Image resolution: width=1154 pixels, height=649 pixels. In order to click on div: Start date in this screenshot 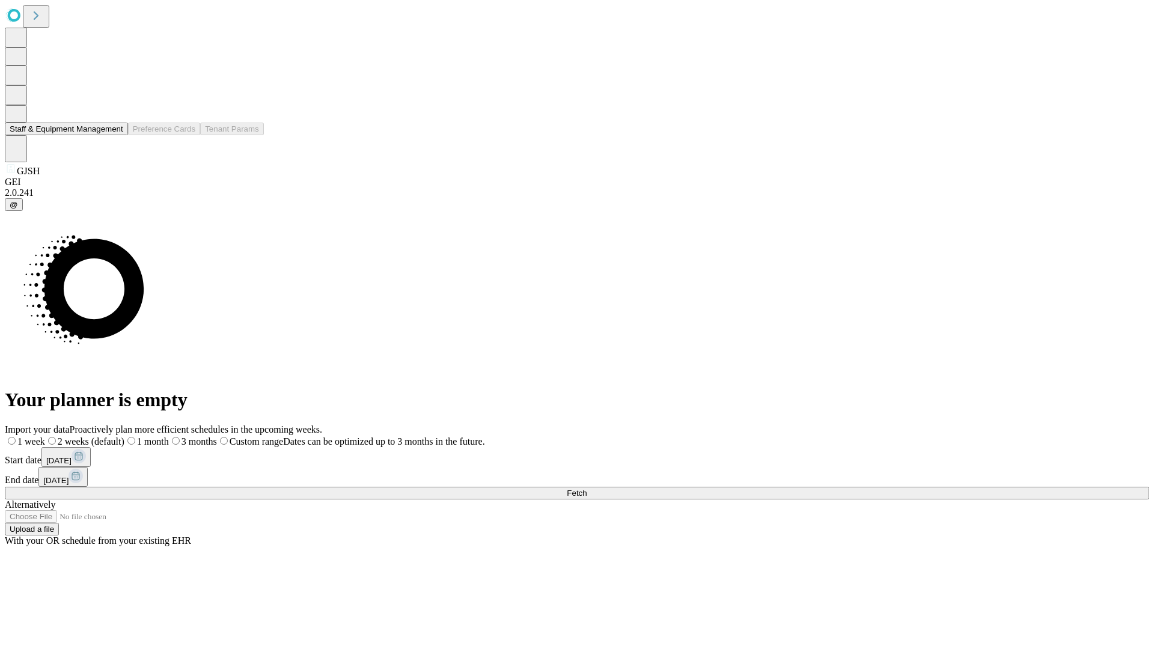, I will do `click(577, 457)`.